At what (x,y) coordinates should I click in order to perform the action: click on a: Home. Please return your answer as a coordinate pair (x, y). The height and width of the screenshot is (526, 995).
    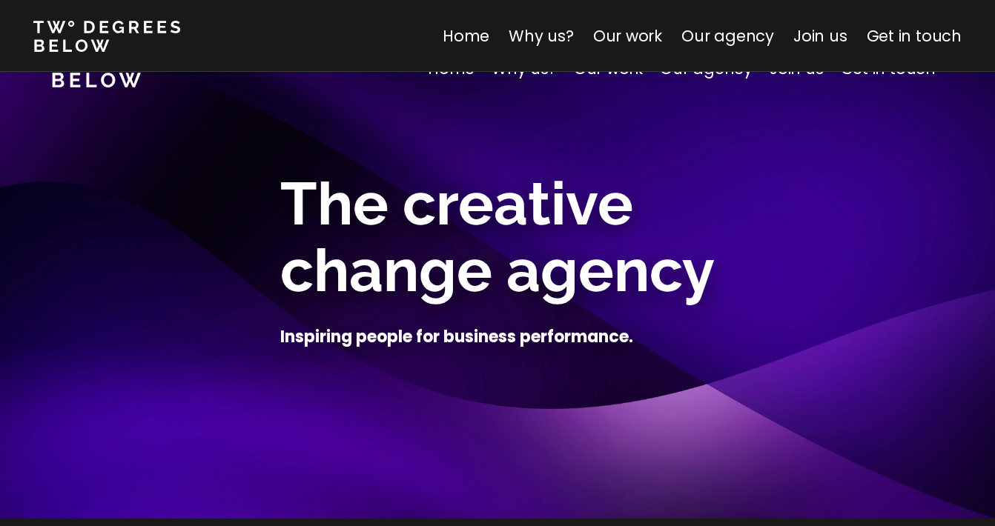
    Looking at the image, I should click on (465, 36).